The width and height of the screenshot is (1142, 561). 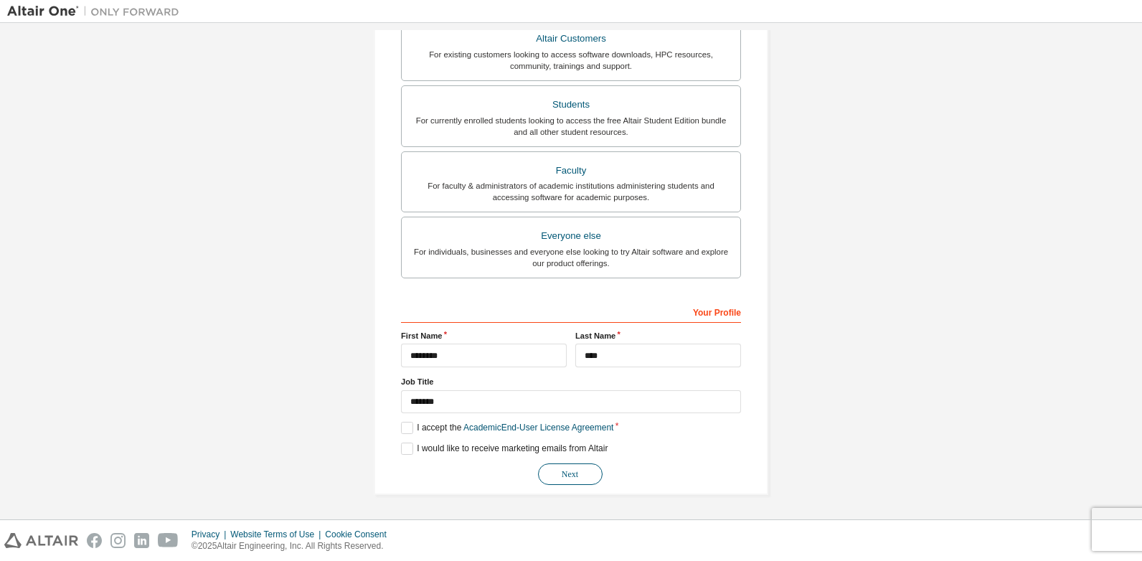 What do you see at coordinates (211, 535) in the screenshot?
I see `div: Privacy` at bounding box center [211, 535].